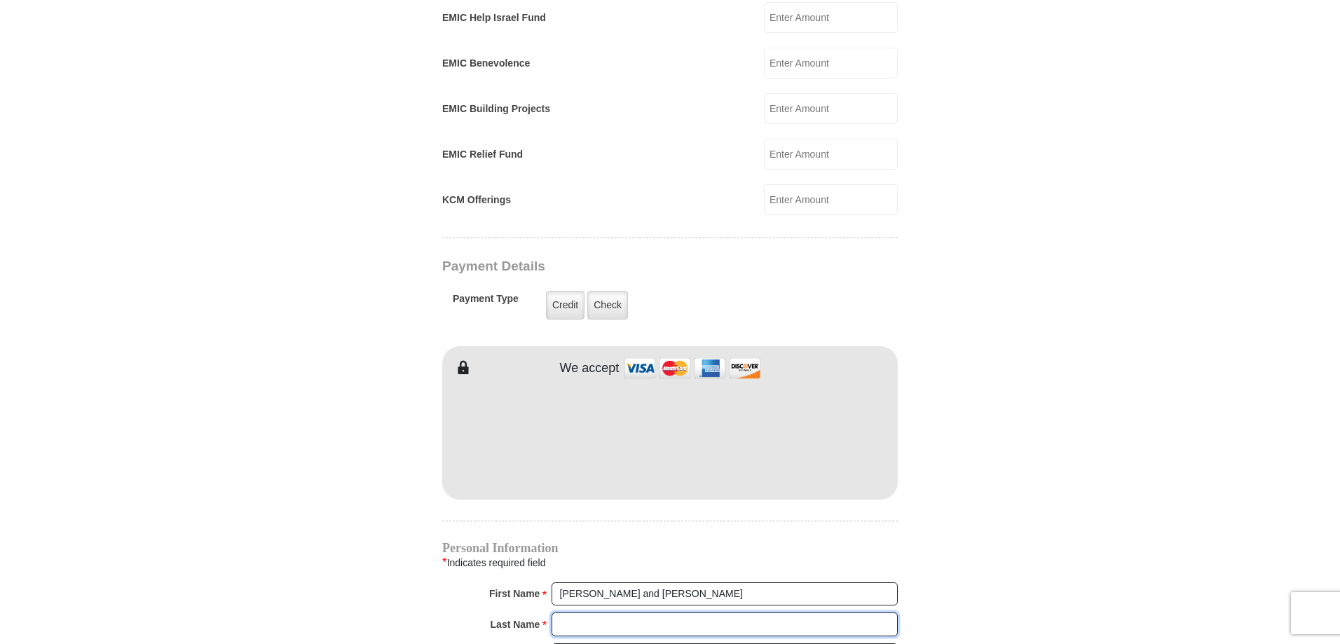 This screenshot has height=644, width=1340. I want to click on label: EMIC Benevolence, so click(486, 63).